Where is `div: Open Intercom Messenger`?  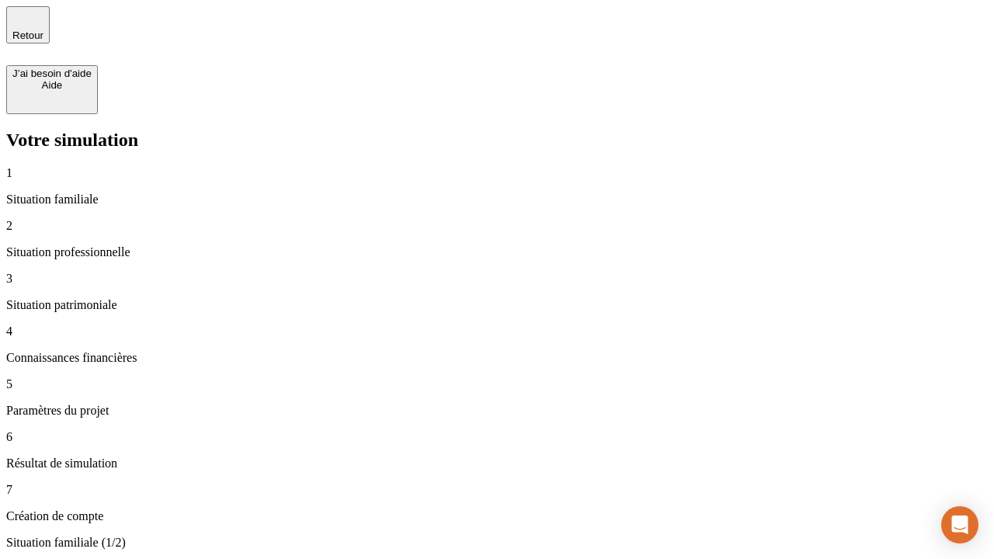
div: Open Intercom Messenger is located at coordinates (960, 525).